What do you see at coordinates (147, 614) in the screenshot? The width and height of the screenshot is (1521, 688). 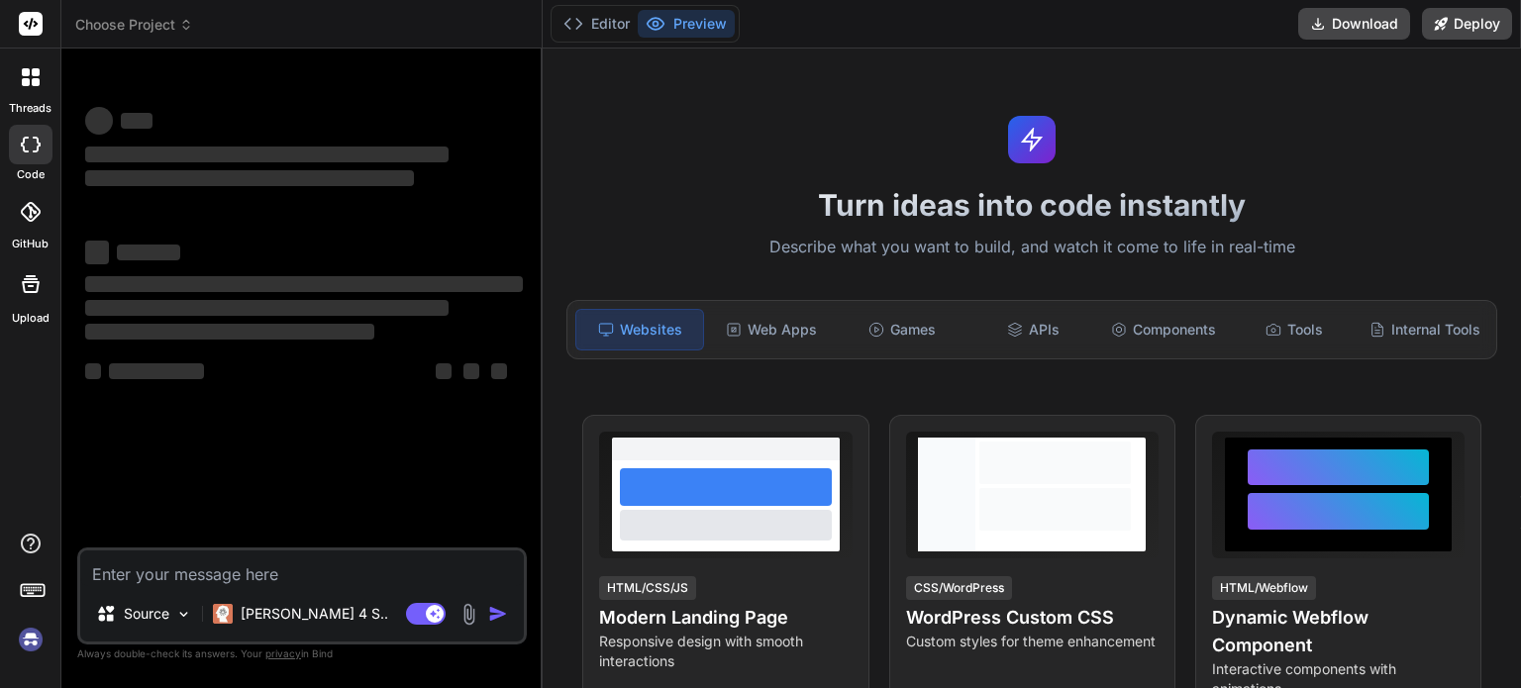 I see `p: Source` at bounding box center [147, 614].